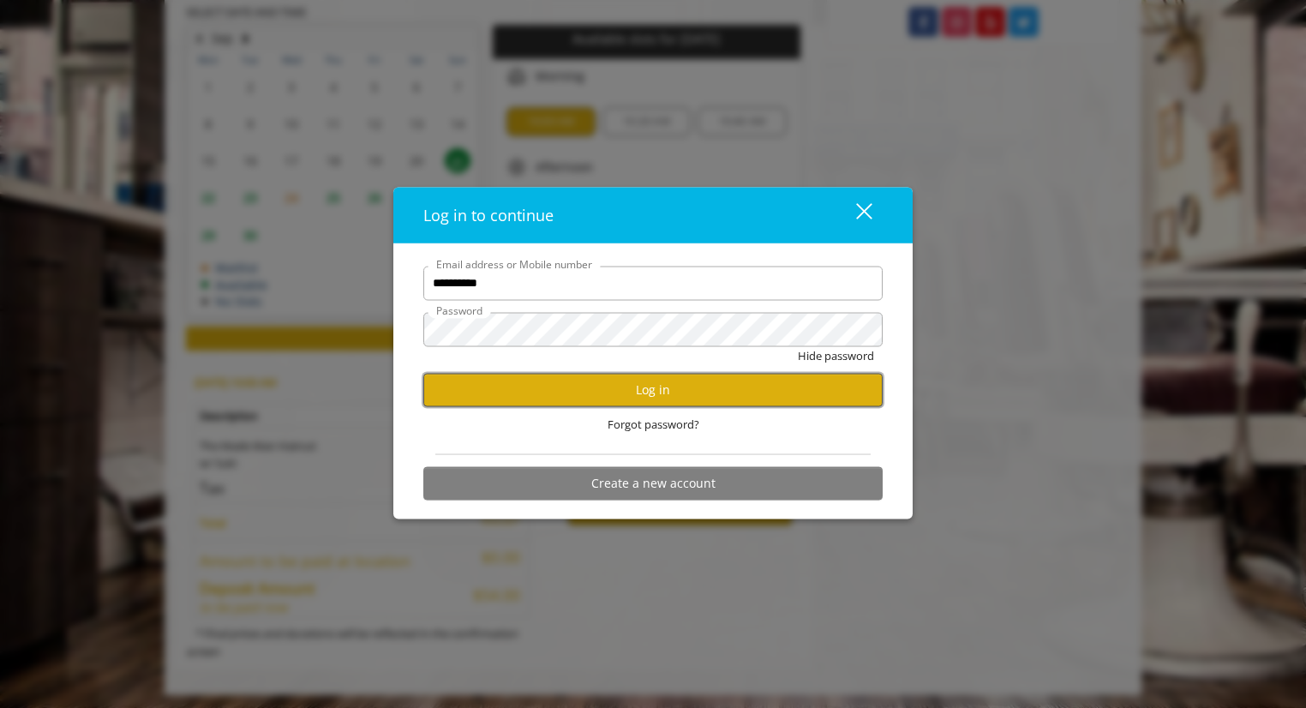  What do you see at coordinates (653, 329) in the screenshot?
I see `input: Password` at bounding box center [653, 329].